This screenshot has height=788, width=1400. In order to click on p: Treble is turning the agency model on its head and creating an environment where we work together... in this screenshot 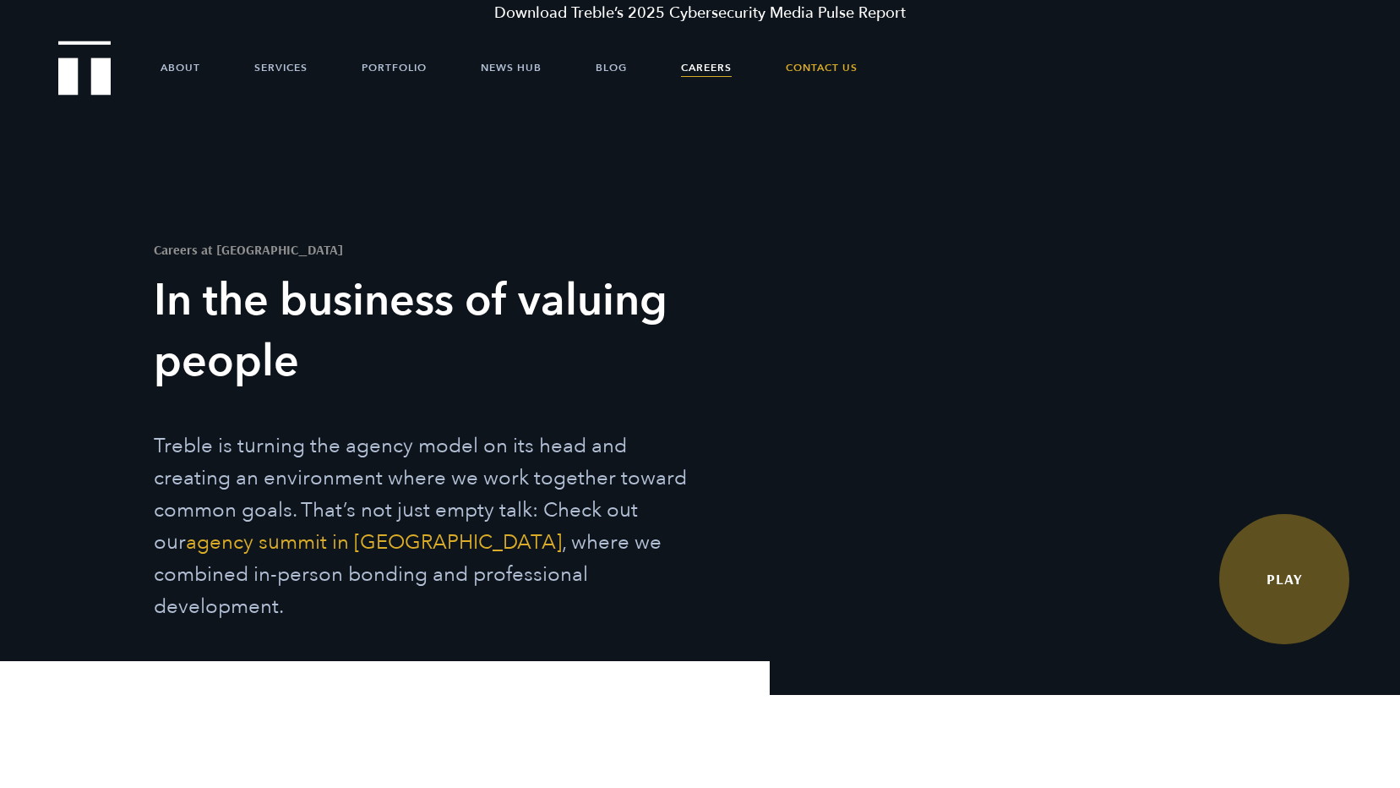, I will do `click(424, 527)`.